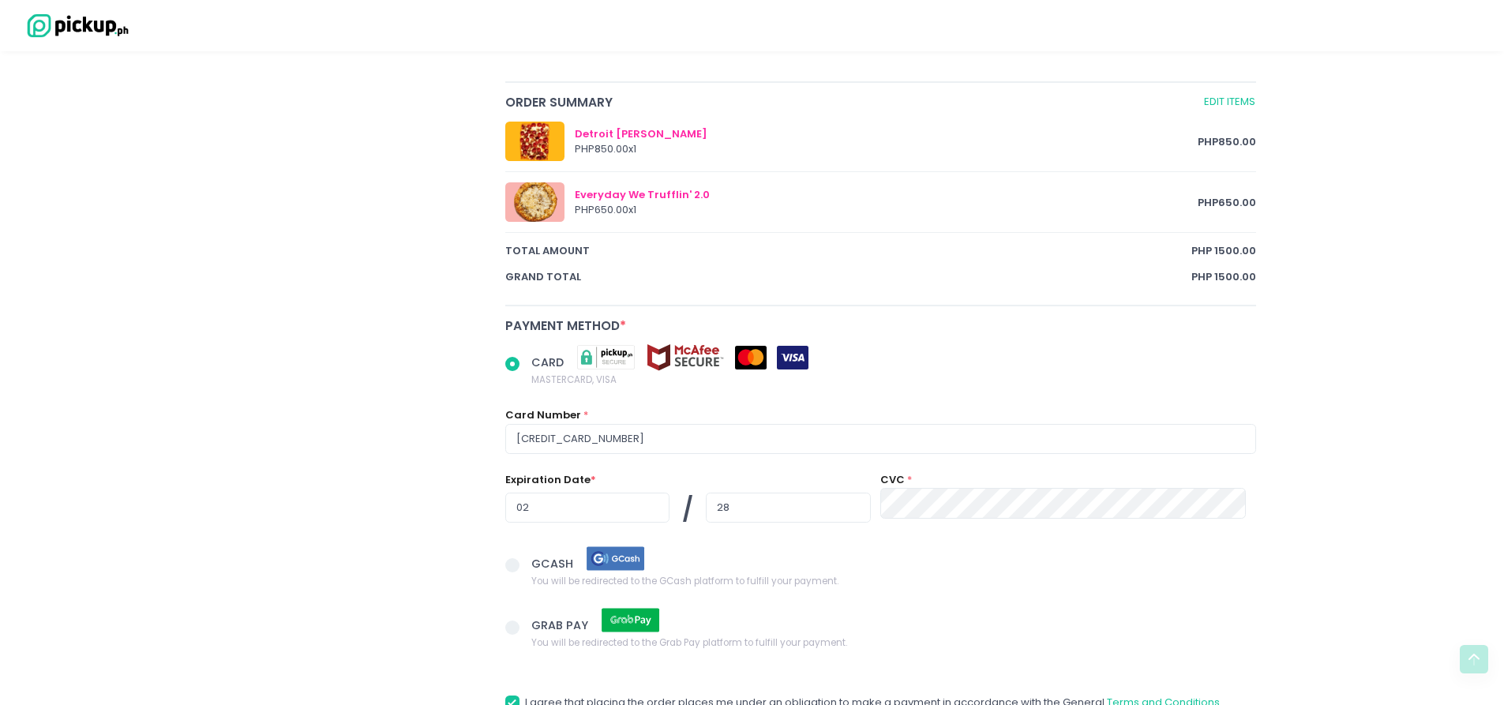 Image resolution: width=1504 pixels, height=705 pixels. Describe the element at coordinates (553, 564) in the screenshot. I see `span: GCASH` at that location.